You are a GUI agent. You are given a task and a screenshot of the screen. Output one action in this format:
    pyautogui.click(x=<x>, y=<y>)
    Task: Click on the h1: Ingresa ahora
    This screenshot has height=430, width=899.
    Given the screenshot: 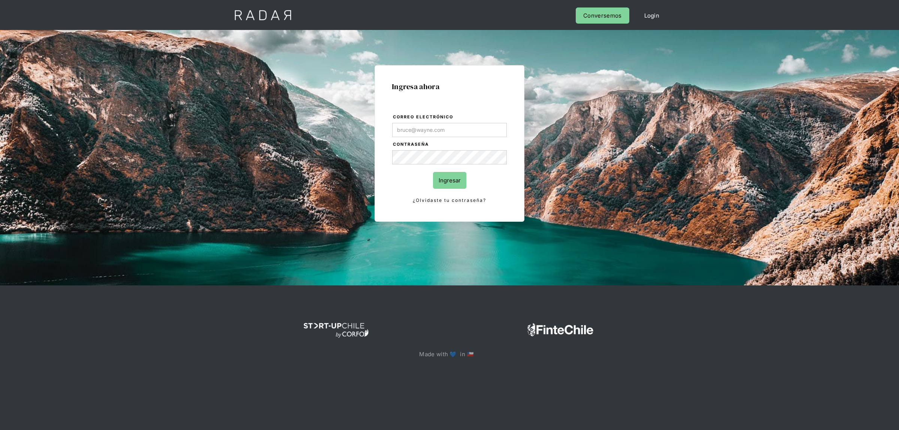 What is the action you would take?
    pyautogui.click(x=450, y=87)
    